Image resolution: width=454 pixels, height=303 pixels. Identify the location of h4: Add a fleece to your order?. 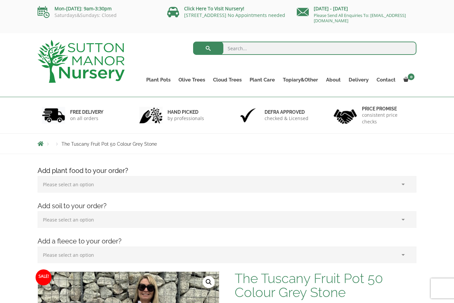
(227, 241).